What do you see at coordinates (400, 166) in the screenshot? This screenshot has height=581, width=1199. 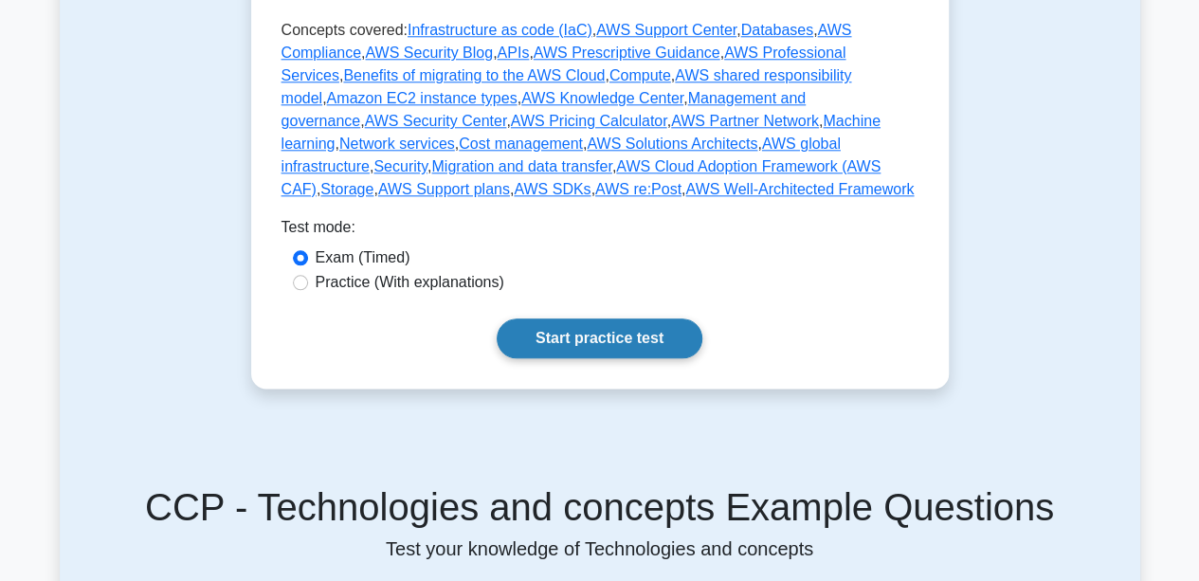 I see `a: Security` at bounding box center [400, 166].